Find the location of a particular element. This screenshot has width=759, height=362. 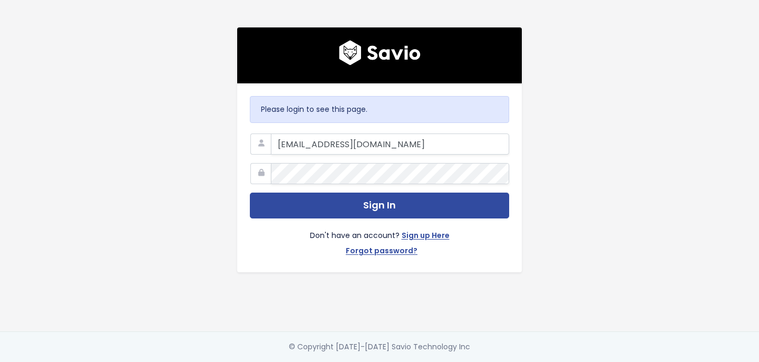

button: Sign In is located at coordinates (380, 205).